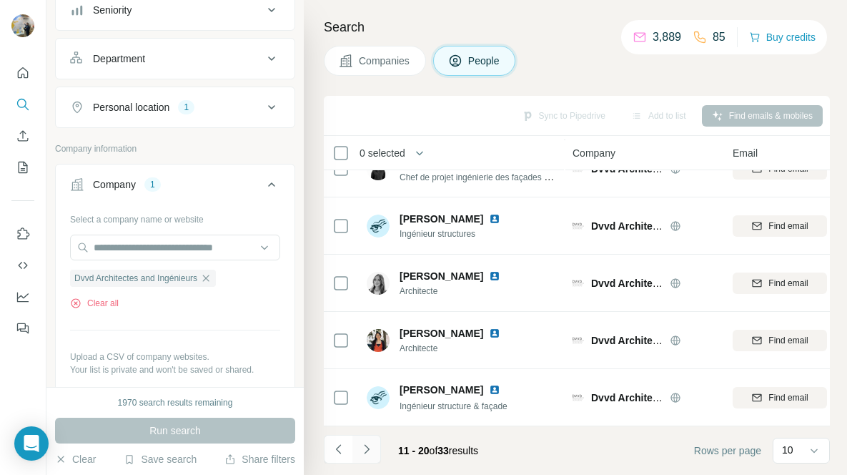  Describe the element at coordinates (175, 149) in the screenshot. I see `p: Company information` at that location.